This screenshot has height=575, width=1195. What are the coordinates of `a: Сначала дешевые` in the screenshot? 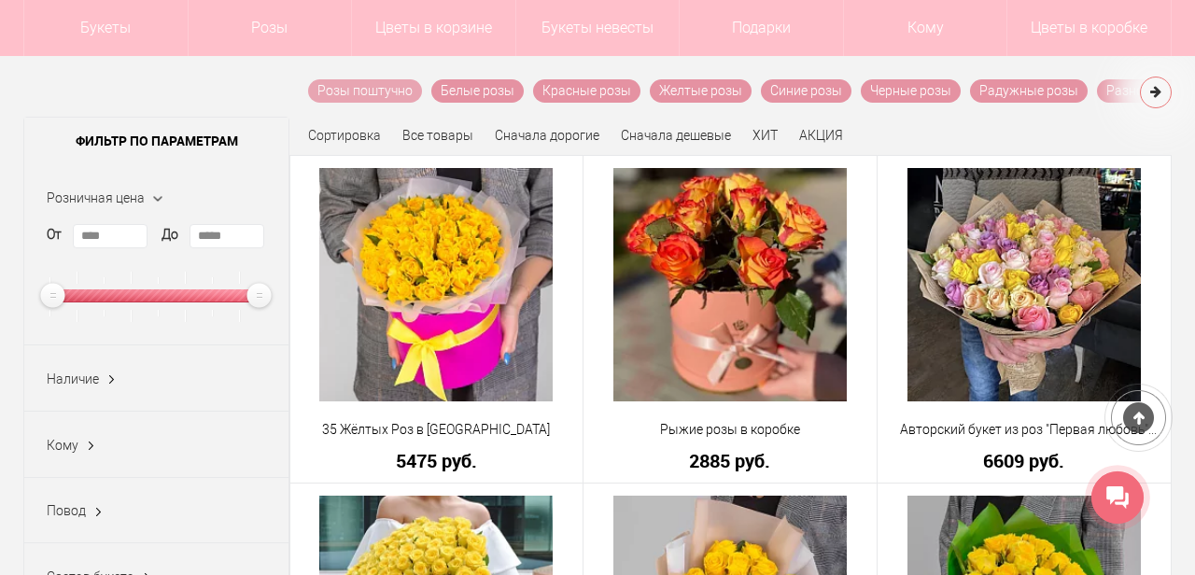 It's located at (676, 135).